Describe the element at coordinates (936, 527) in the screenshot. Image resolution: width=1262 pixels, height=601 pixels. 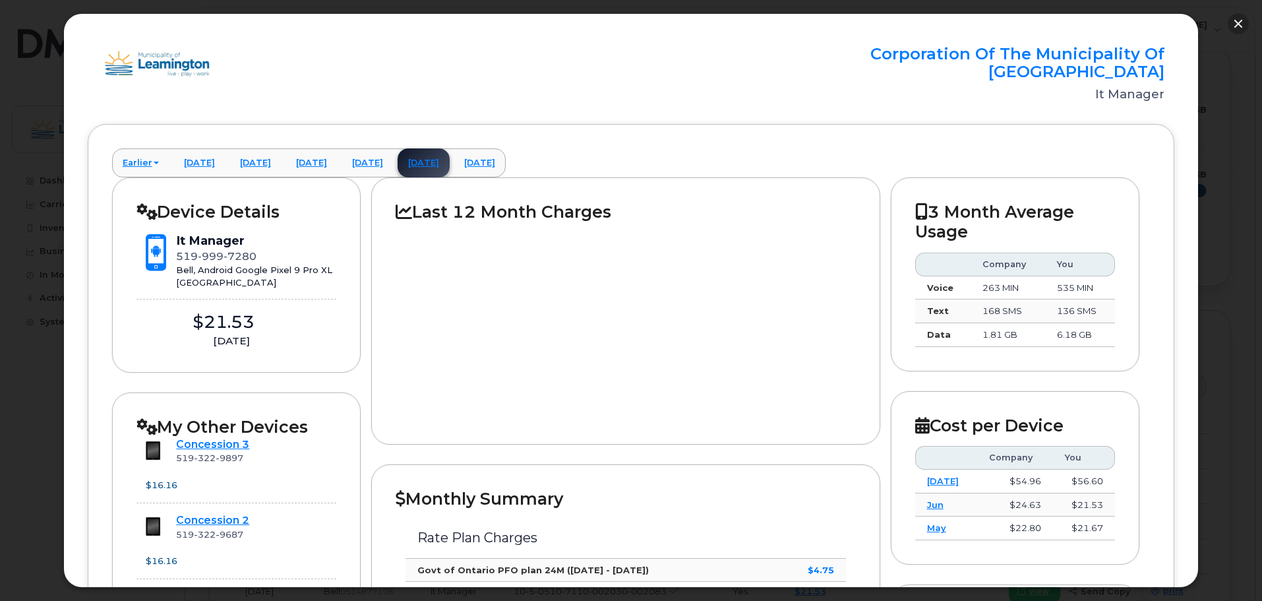
I see `a: May` at that location.